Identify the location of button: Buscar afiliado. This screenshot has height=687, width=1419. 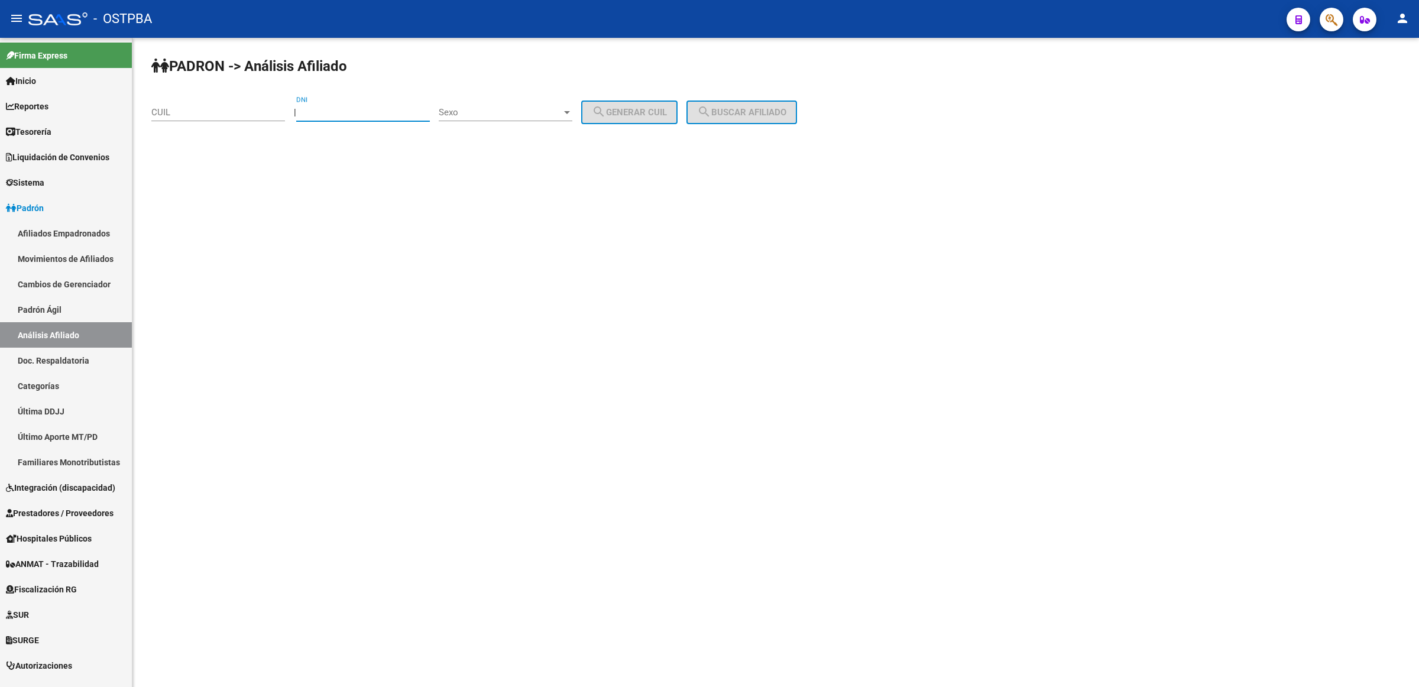
(741, 112).